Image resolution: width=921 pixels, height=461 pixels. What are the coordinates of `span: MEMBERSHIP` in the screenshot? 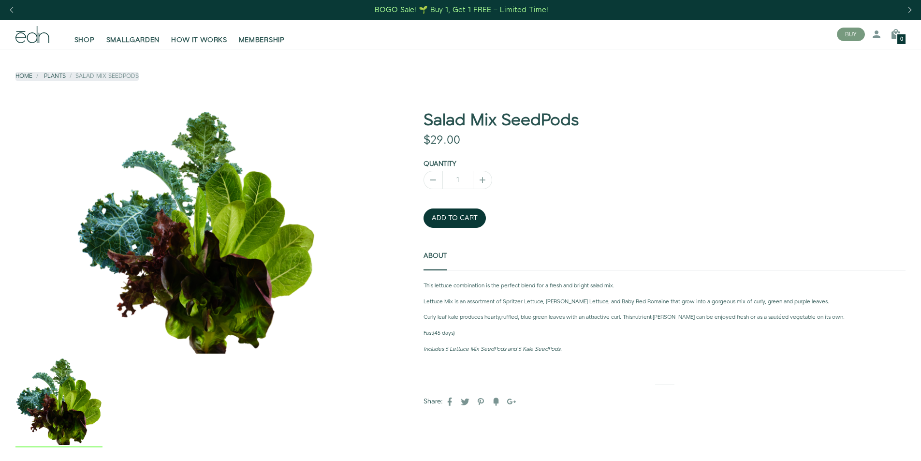 It's located at (262, 40).